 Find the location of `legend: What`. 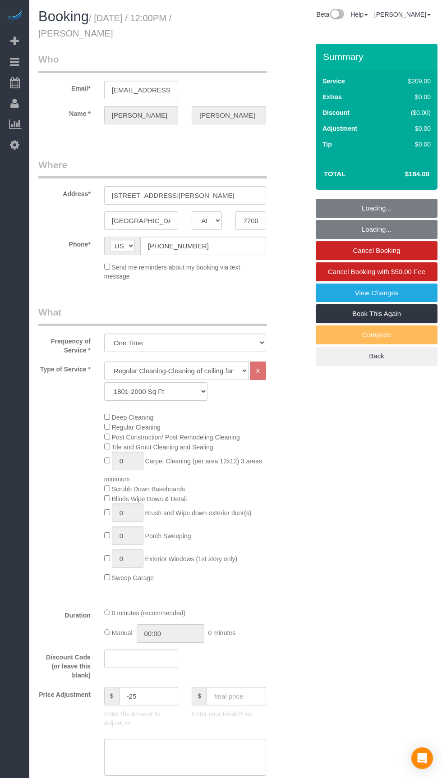

legend: What is located at coordinates (152, 316).